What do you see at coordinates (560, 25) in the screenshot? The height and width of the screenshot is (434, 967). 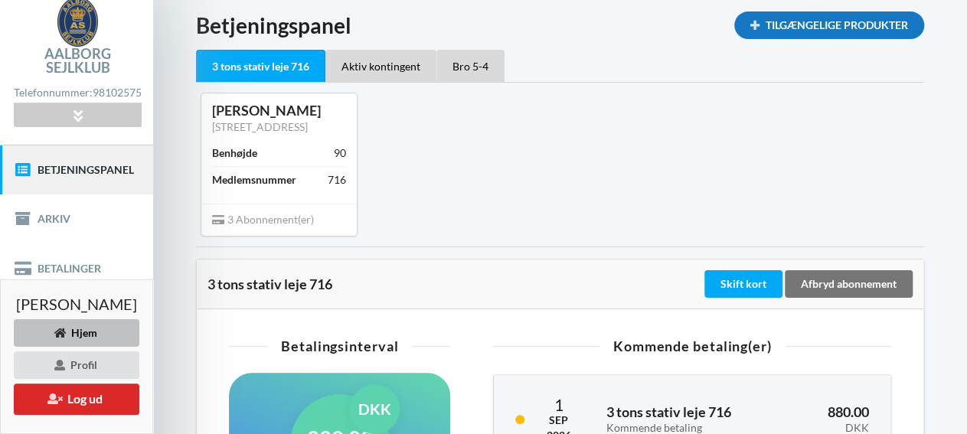 I see `h1: Betjeningspanel` at bounding box center [560, 25].